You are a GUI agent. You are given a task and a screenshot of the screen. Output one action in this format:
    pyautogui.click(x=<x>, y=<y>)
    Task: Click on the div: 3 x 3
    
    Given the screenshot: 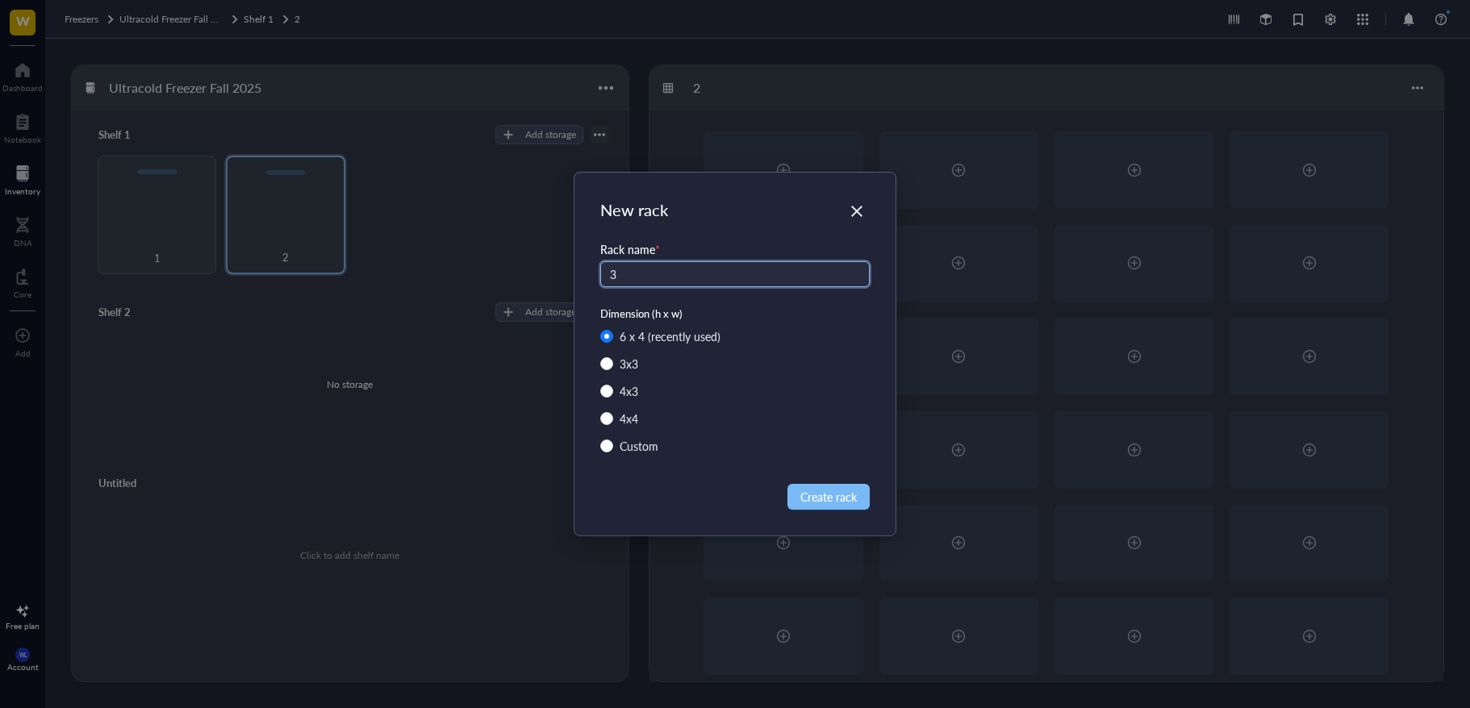 What is the action you would take?
    pyautogui.click(x=628, y=364)
    